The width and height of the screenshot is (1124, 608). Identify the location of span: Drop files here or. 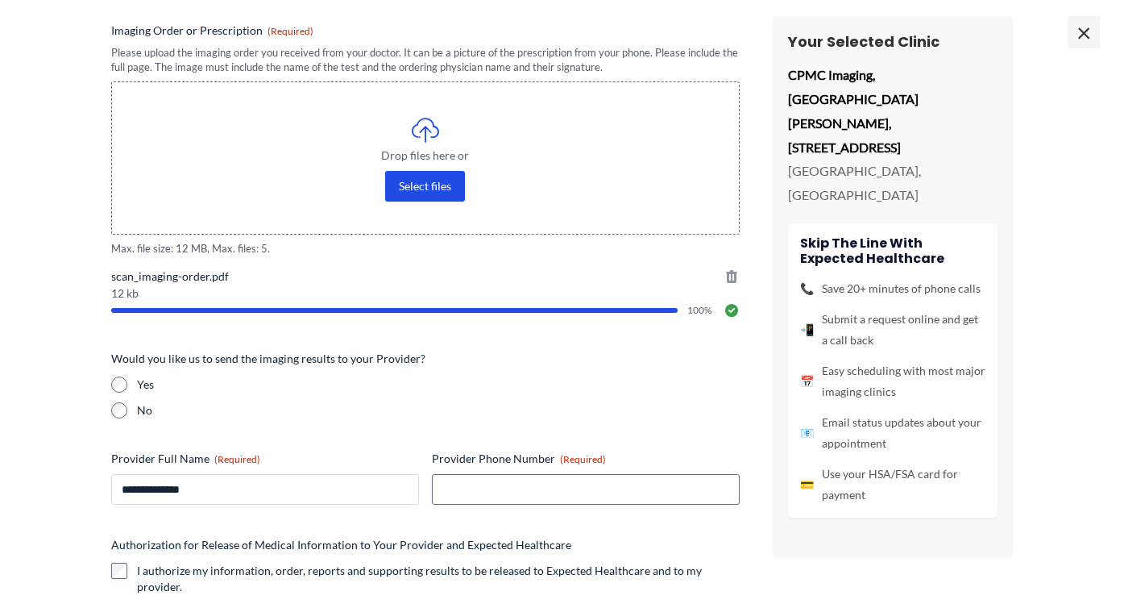
(426, 156).